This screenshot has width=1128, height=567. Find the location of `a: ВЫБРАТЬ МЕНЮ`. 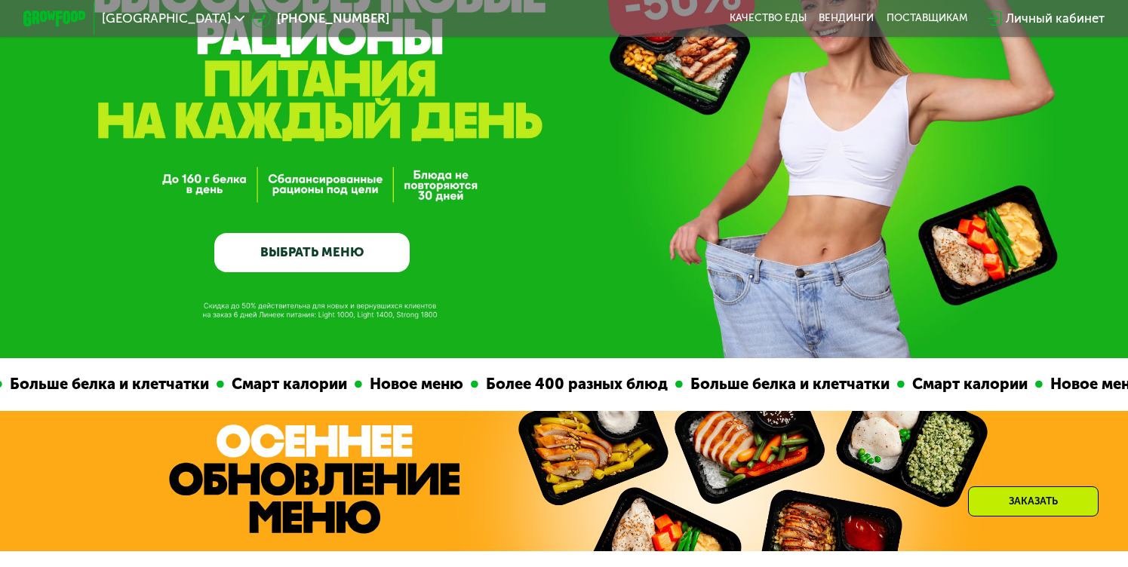

a: ВЫБРАТЬ МЕНЮ is located at coordinates (312, 253).